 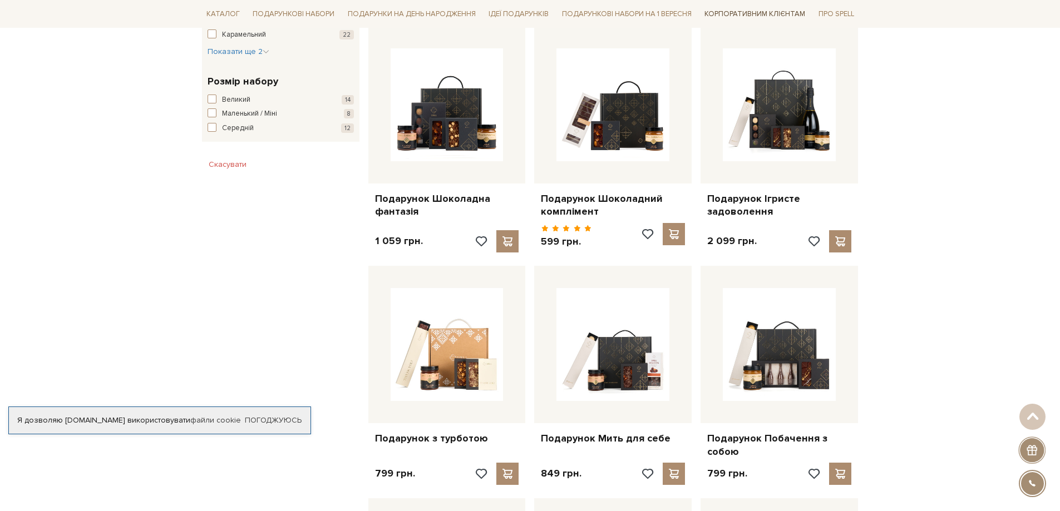 What do you see at coordinates (238, 51) in the screenshot?
I see `span: Показати ще 2` at bounding box center [238, 51].